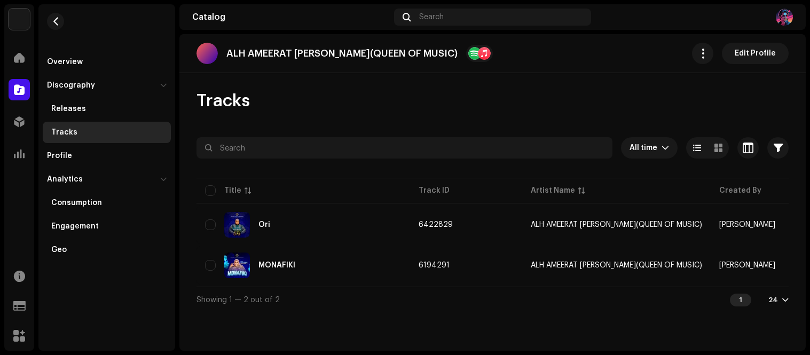 The height and width of the screenshot is (355, 810). Describe the element at coordinates (19, 19) in the screenshot. I see `img: 786a15c8-434e-4ceb-bd88-990a331f4c12` at that location.